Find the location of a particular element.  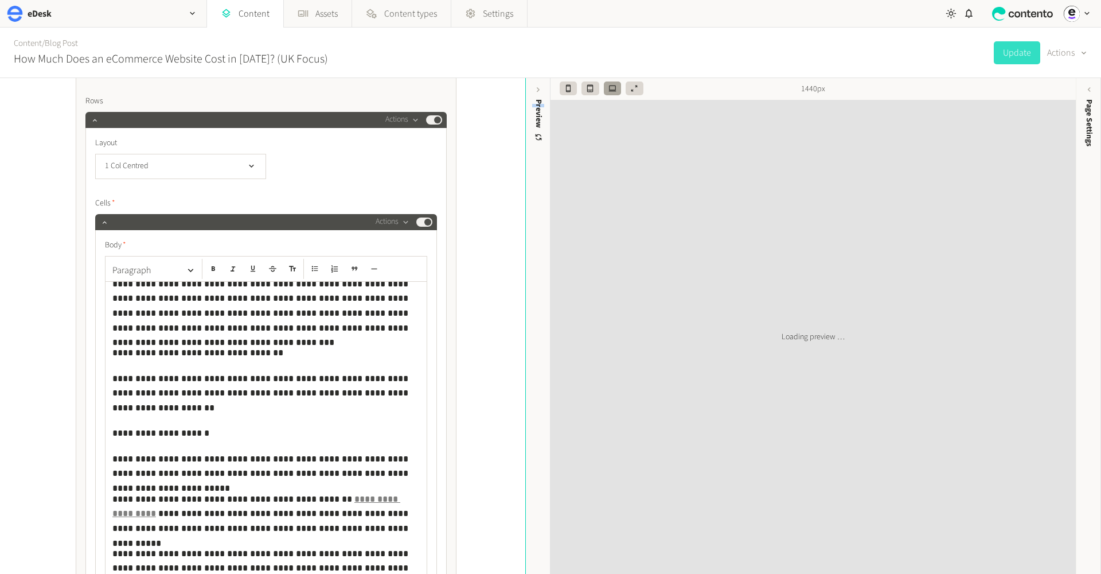

span: Settings is located at coordinates (498, 14).